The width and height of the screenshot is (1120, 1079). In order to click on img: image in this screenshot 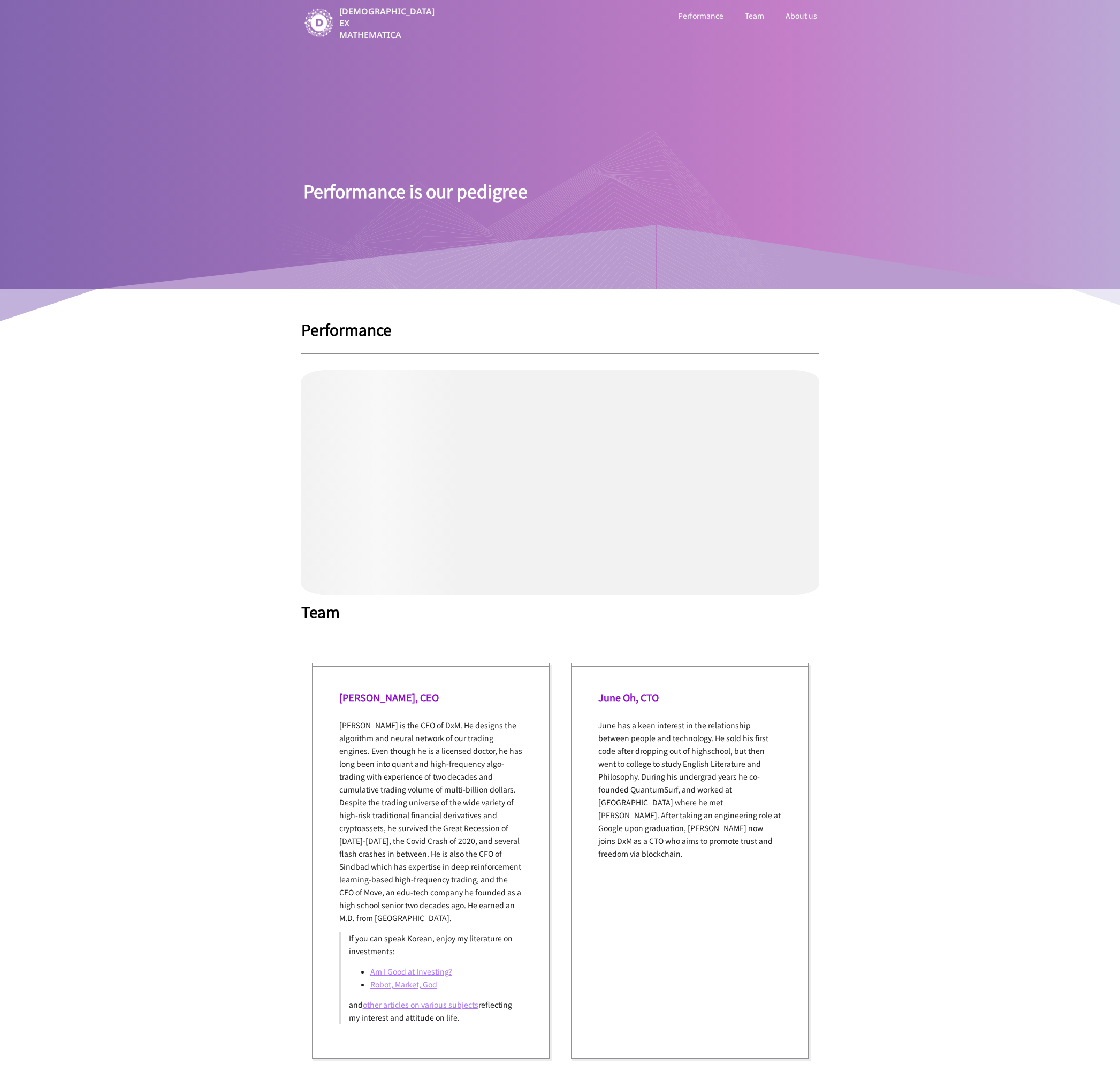, I will do `click(319, 23)`.